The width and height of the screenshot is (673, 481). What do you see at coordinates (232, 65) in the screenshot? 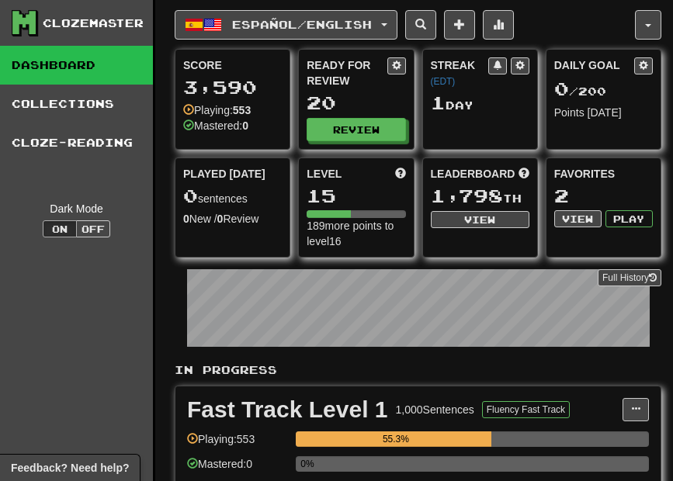
I see `div: Score` at bounding box center [232, 65].